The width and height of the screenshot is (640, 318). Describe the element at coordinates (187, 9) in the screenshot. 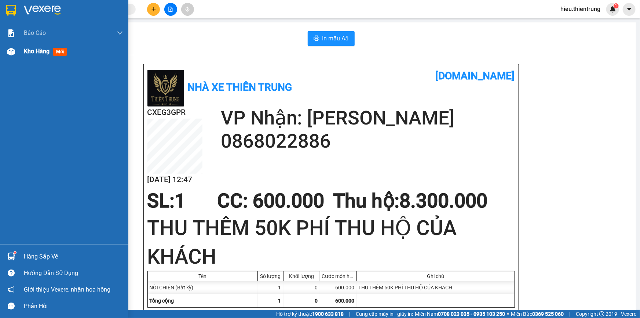

I see `button: aim` at that location.